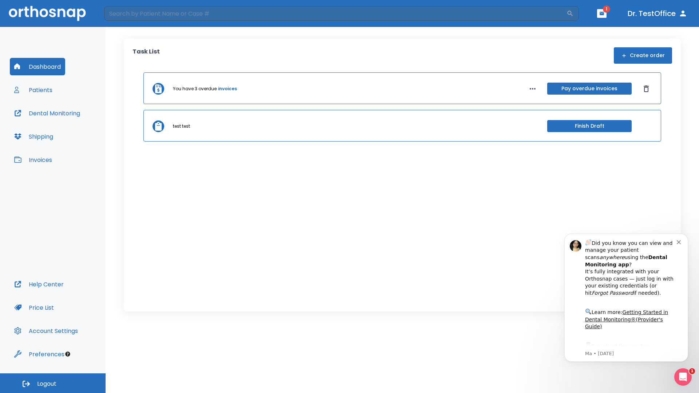  What do you see at coordinates (126, 17) in the screenshot?
I see `button: Dismiss notification` at bounding box center [126, 17].